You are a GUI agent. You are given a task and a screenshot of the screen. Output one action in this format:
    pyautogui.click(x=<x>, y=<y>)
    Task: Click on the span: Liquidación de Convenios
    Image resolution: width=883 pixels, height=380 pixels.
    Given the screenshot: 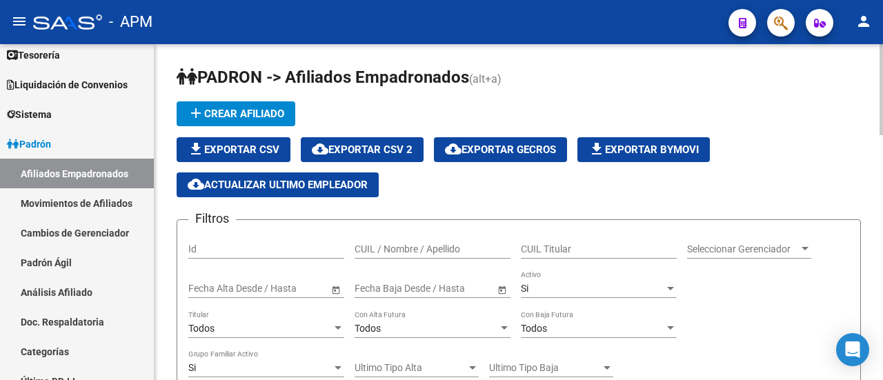 What is the action you would take?
    pyautogui.click(x=67, y=85)
    